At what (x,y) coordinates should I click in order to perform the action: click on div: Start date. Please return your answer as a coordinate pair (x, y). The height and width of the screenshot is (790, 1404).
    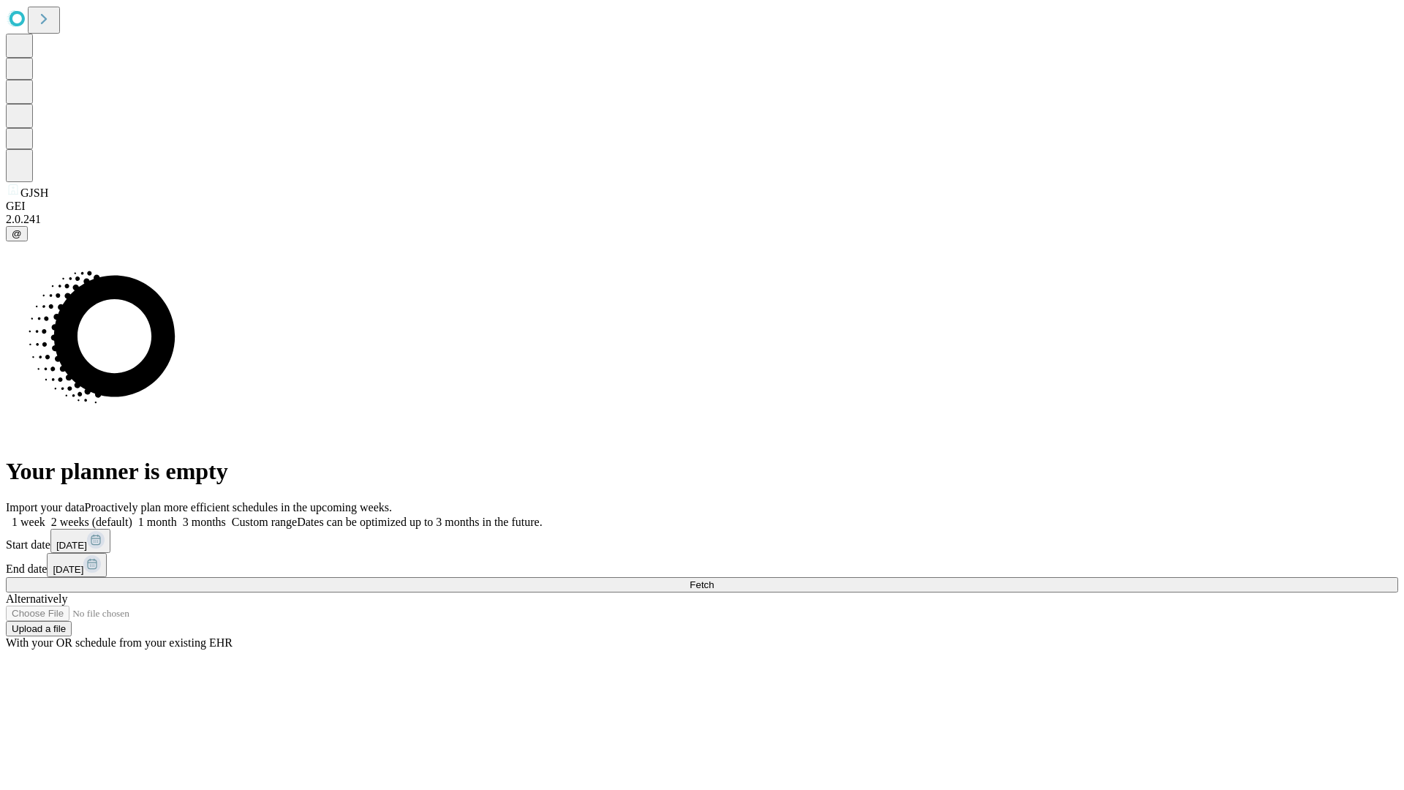
    Looking at the image, I should click on (702, 541).